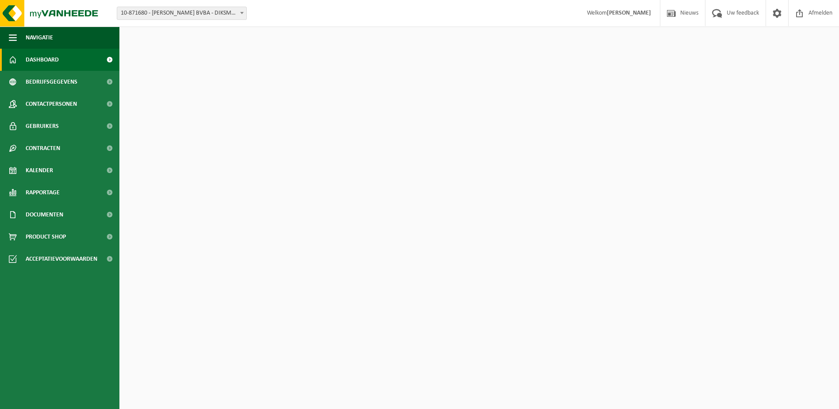  What do you see at coordinates (39, 170) in the screenshot?
I see `span: Kalender` at bounding box center [39, 170].